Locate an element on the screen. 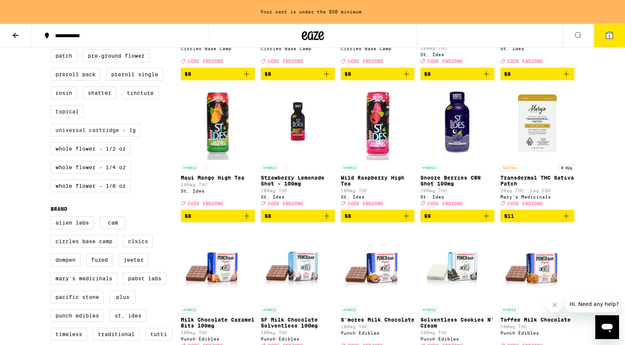 The width and height of the screenshot is (625, 345). label: Timeless is located at coordinates (69, 334).